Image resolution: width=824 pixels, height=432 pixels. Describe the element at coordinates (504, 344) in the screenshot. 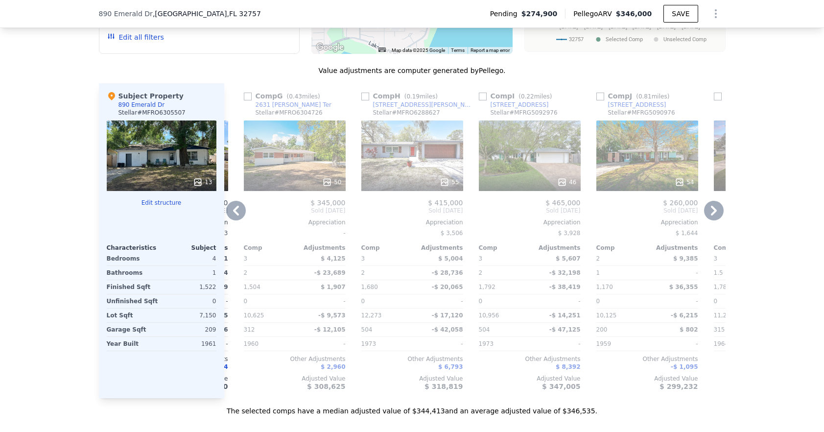

I see `div: 1973` at that location.